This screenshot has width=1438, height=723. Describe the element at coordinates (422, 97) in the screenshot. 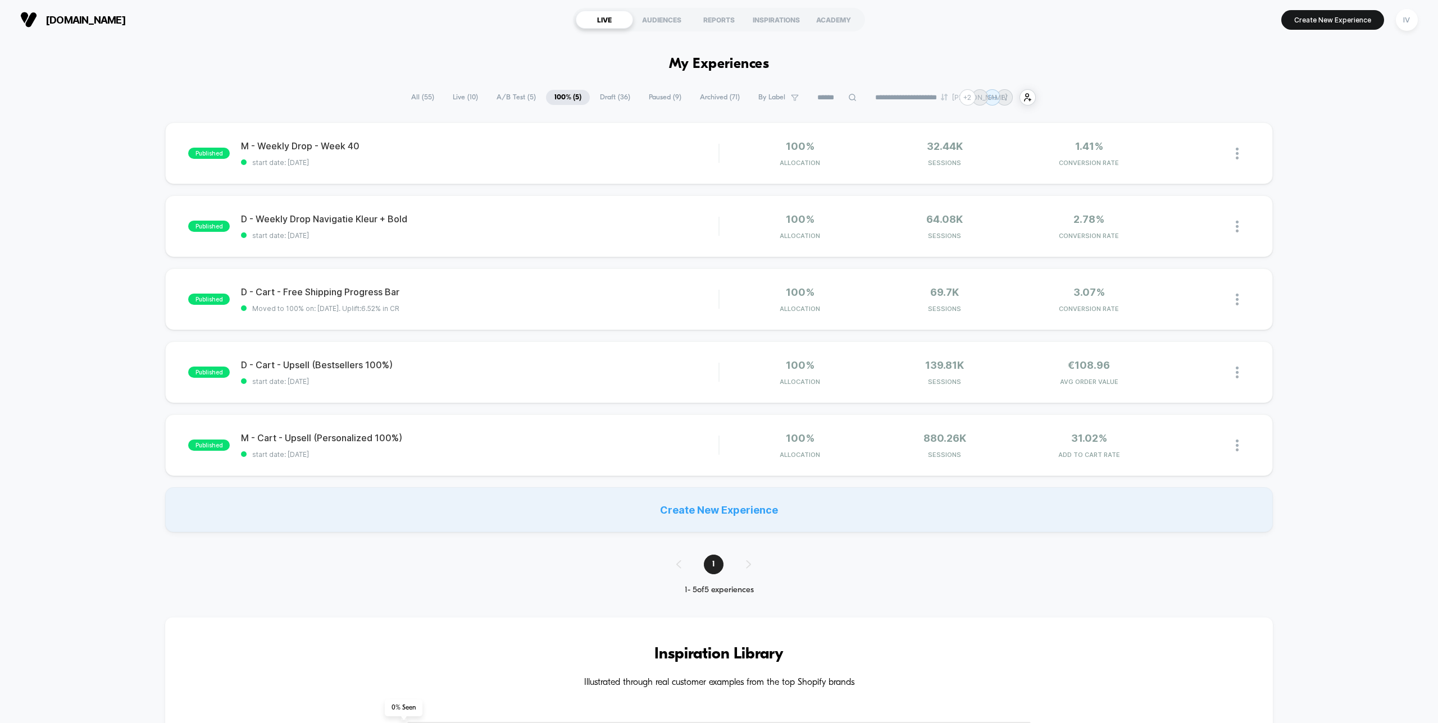

I see `span: All ( 55 )` at that location.